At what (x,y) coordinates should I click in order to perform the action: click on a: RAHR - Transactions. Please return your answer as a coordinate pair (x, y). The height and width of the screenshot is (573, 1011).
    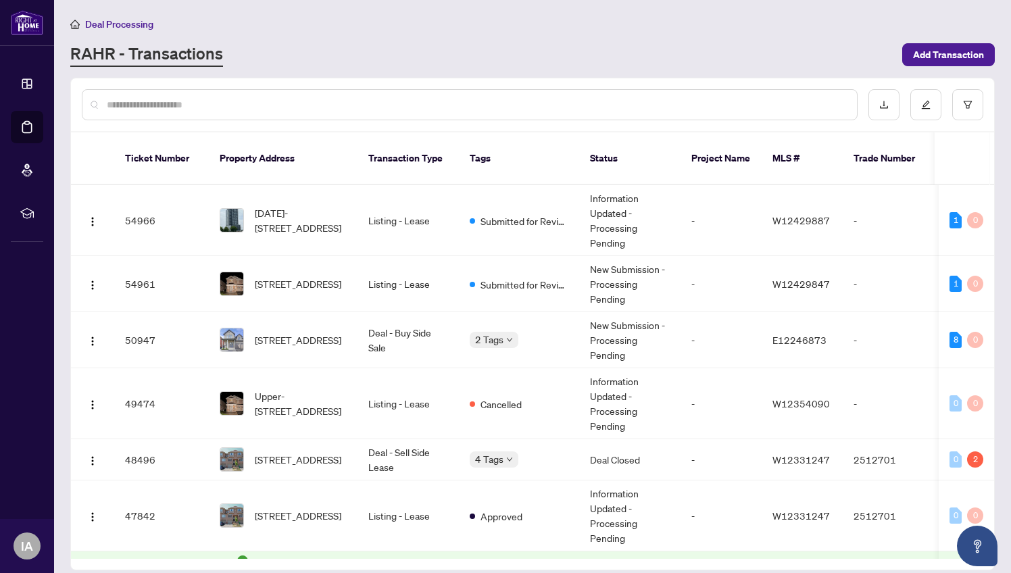
    Looking at the image, I should click on (147, 55).